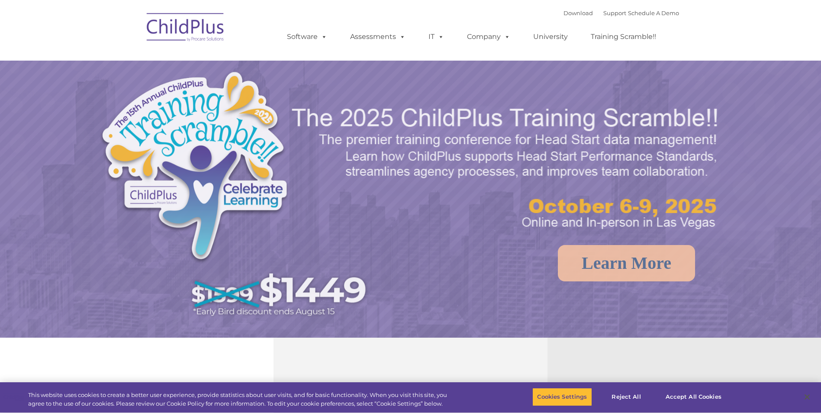 The height and width of the screenshot is (413, 821). Describe the element at coordinates (240, 399) in the screenshot. I see `div: This website uses cookies to create a better user experience, provide statistics about user visit...` at that location.